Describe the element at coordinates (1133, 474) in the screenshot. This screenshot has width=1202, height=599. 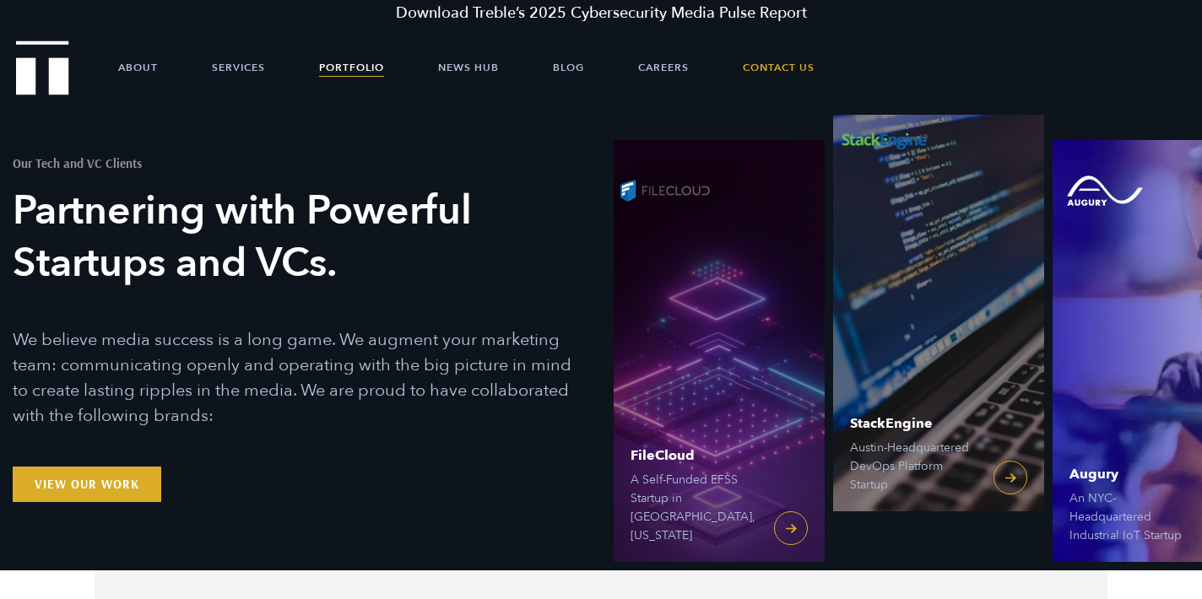
I see `span: Augury` at that location.